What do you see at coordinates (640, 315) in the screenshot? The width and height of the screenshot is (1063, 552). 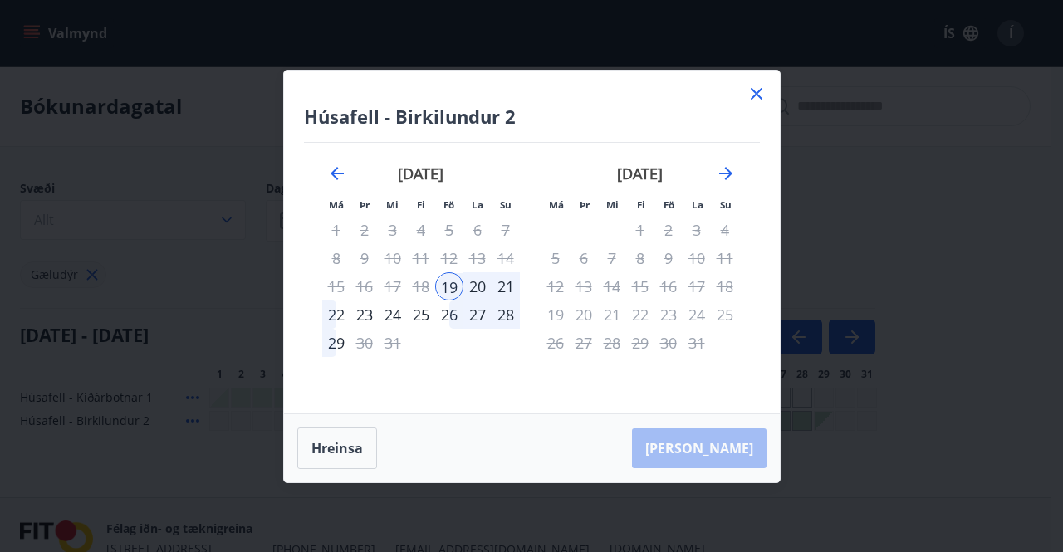 I see `td: Not available. fimmtudagur, 22. janúar 2026` at bounding box center [640, 315].